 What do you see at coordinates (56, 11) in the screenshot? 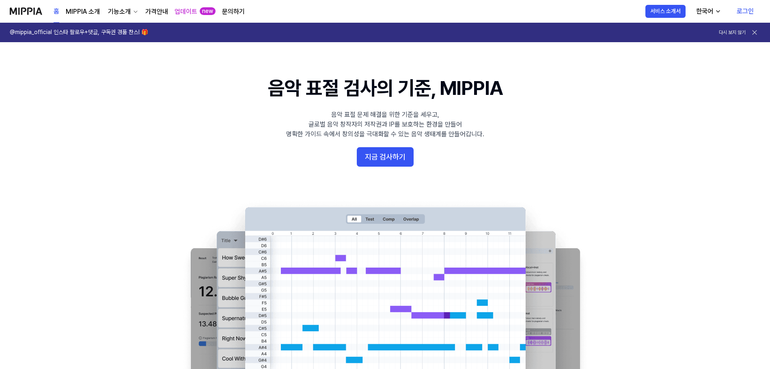
I see `a: 홈` at bounding box center [56, 11].